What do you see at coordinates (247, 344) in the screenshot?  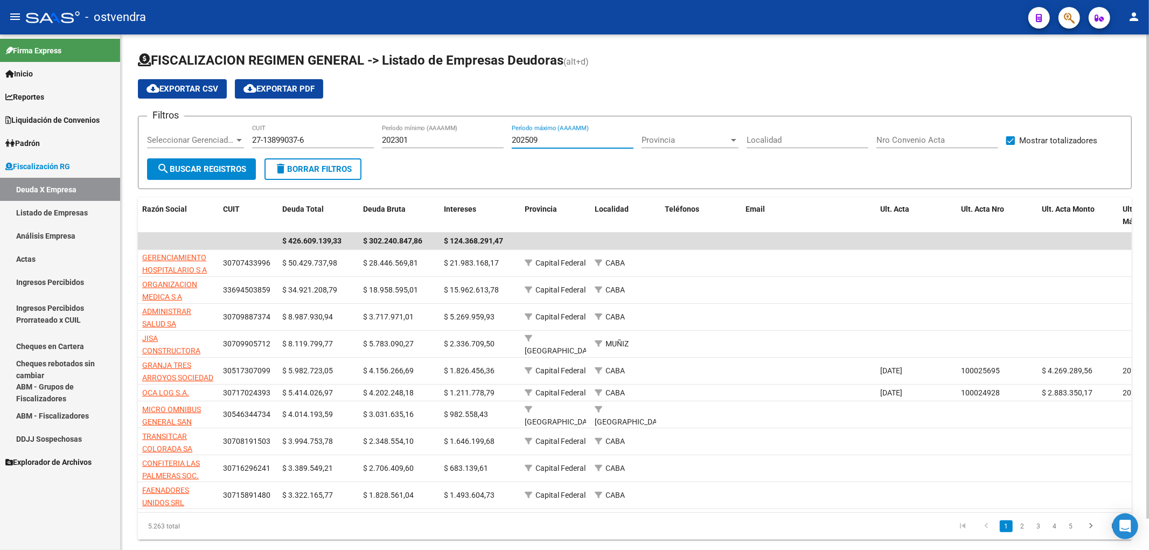 I see `span: 30709905712` at bounding box center [247, 344].